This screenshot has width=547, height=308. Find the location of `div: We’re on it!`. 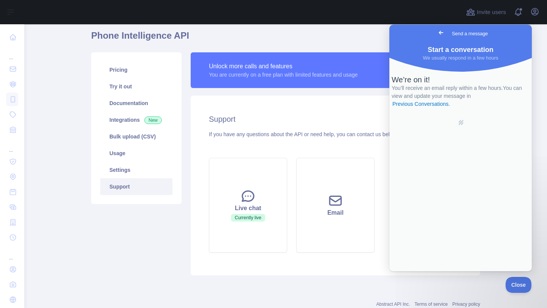

div: We’re on it! is located at coordinates (71, 55).